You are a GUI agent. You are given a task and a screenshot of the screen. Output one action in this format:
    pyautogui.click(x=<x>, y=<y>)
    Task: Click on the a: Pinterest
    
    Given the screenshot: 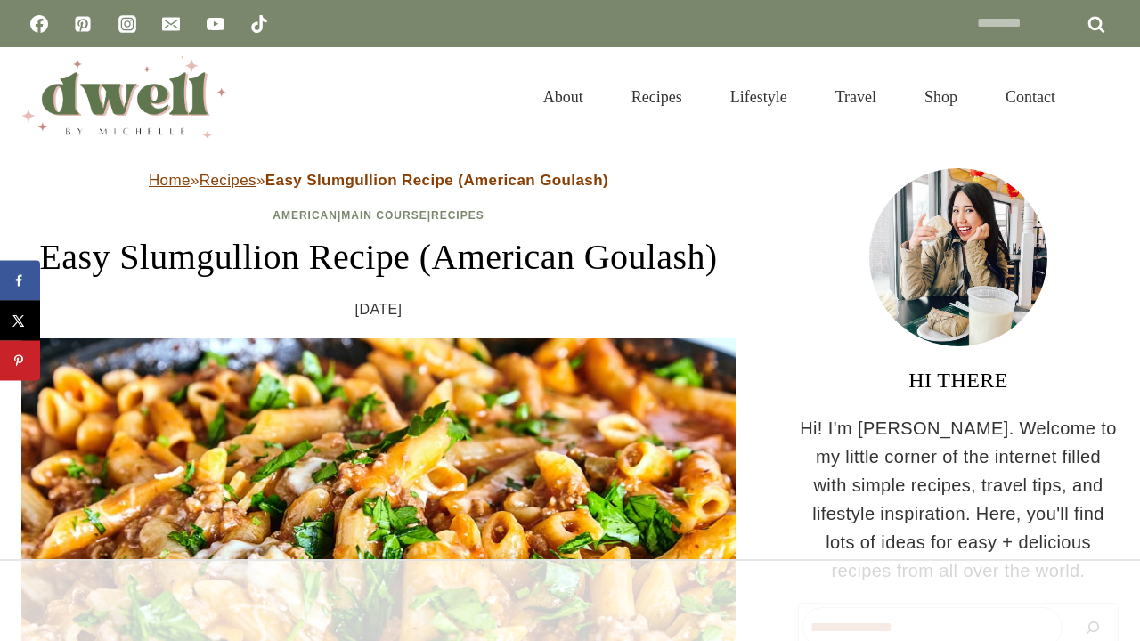 What is the action you would take?
    pyautogui.click(x=83, y=24)
    